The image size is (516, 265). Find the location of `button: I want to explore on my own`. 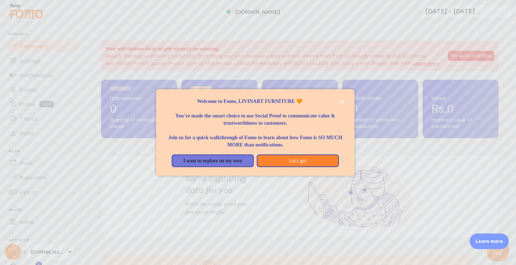

button: I want to explore on my own is located at coordinates (212, 161).